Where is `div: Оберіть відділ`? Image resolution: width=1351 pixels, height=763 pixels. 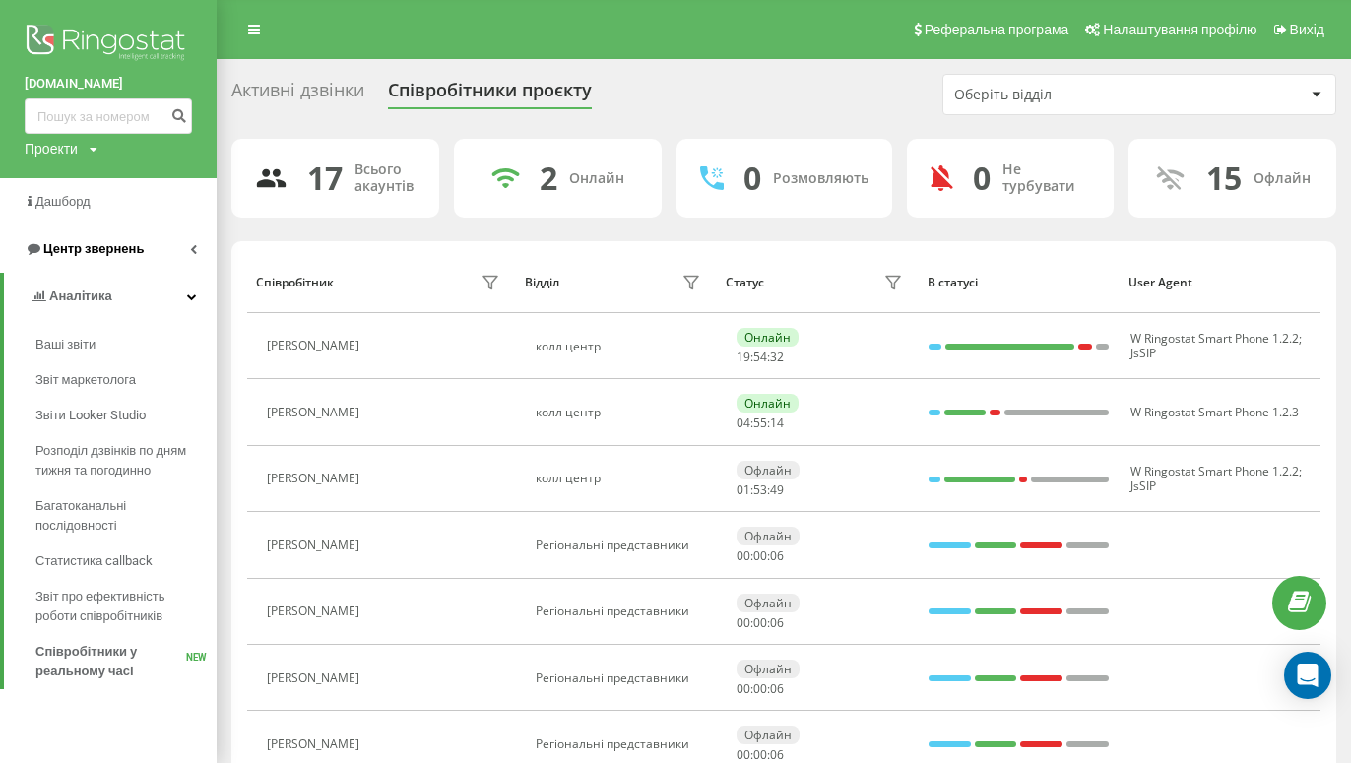
div: Оберіть відділ is located at coordinates (1072, 95).